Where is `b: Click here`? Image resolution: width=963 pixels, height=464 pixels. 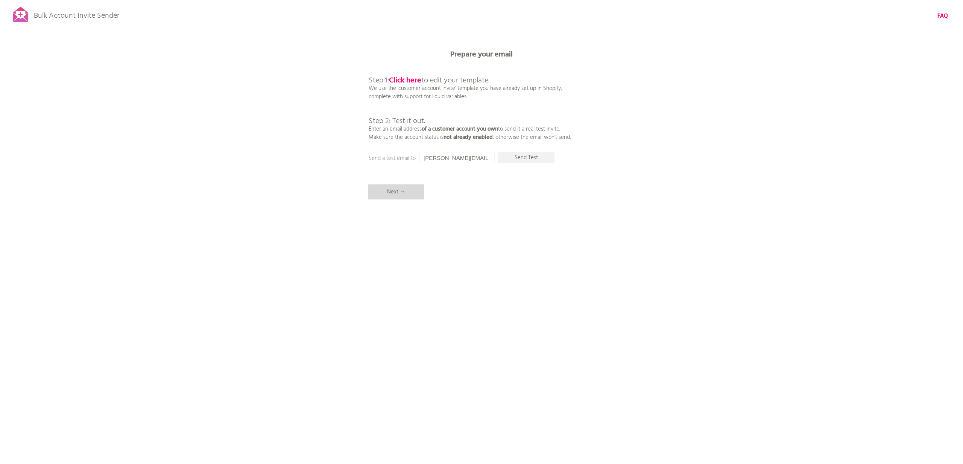
b: Click here is located at coordinates (405, 81).